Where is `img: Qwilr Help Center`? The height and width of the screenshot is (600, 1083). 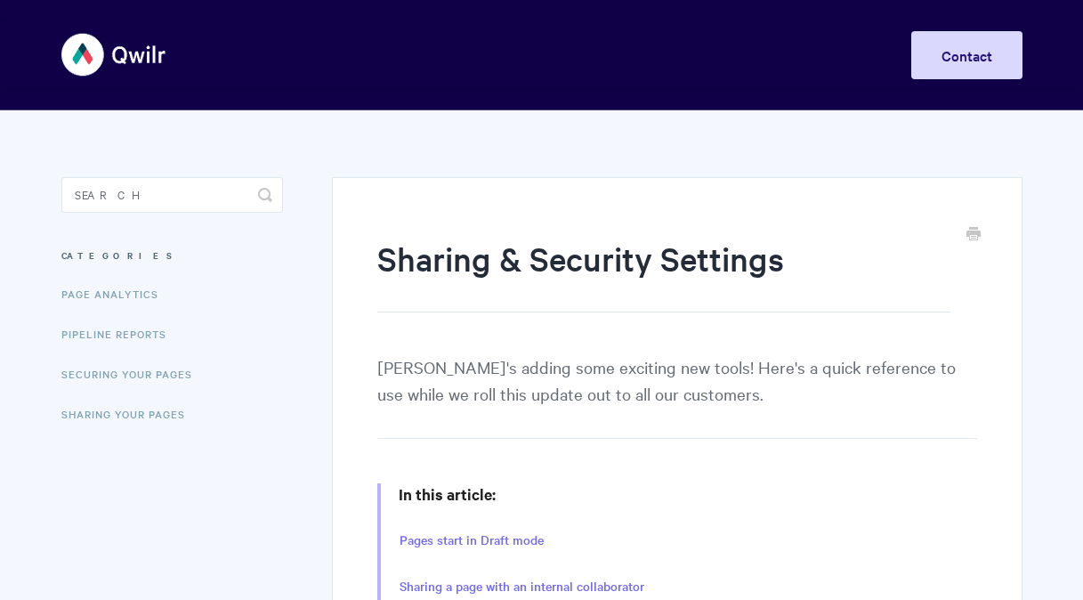 img: Qwilr Help Center is located at coordinates (114, 54).